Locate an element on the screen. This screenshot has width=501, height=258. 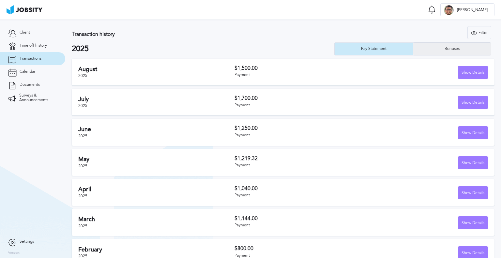
h3: $1,500.00 is located at coordinates (298, 68).